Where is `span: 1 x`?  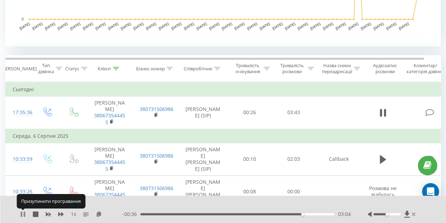
span: 1 x is located at coordinates (73, 214).